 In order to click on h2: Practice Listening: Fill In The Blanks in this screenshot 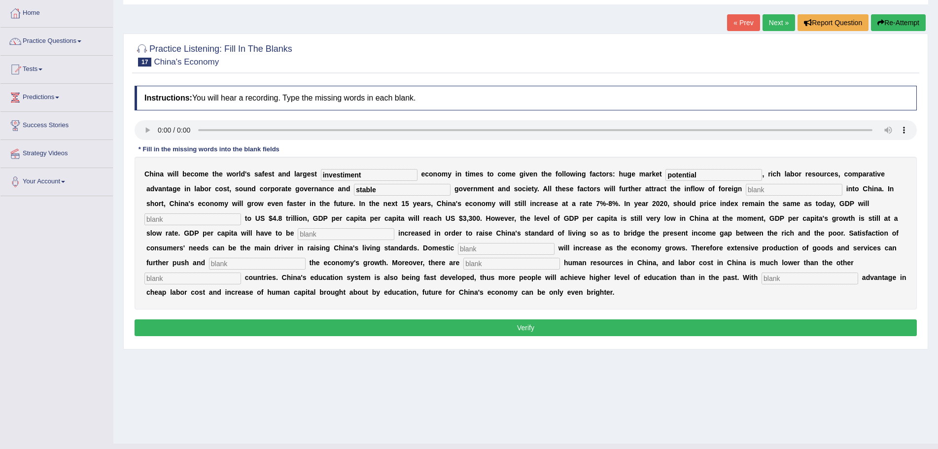, I will do `click(213, 54)`.